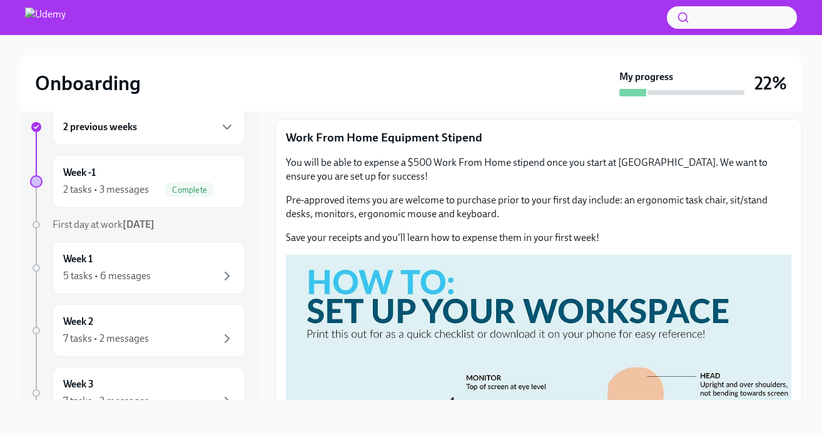 The width and height of the screenshot is (822, 435). What do you see at coordinates (138, 393) in the screenshot?
I see `a: Week 37 tasks • 2 messages` at bounding box center [138, 393].